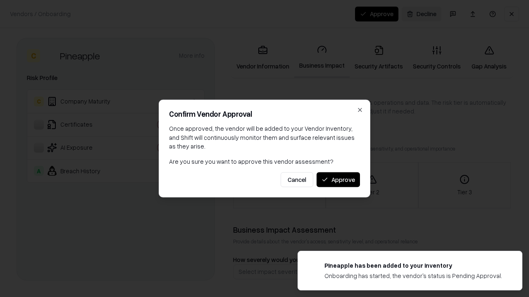  What do you see at coordinates (264, 114) in the screenshot?
I see `h2: Confirm Vendor Approval` at bounding box center [264, 114].